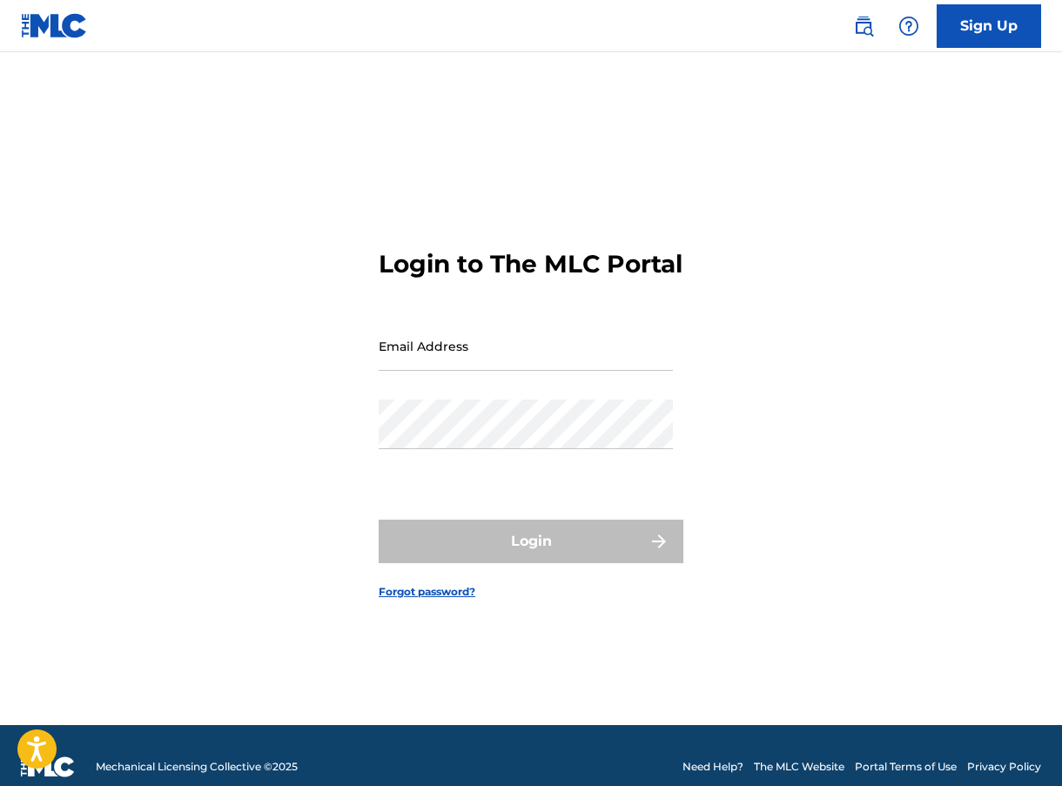 This screenshot has height=786, width=1062. What do you see at coordinates (864, 26) in the screenshot?
I see `img: search` at bounding box center [864, 26].